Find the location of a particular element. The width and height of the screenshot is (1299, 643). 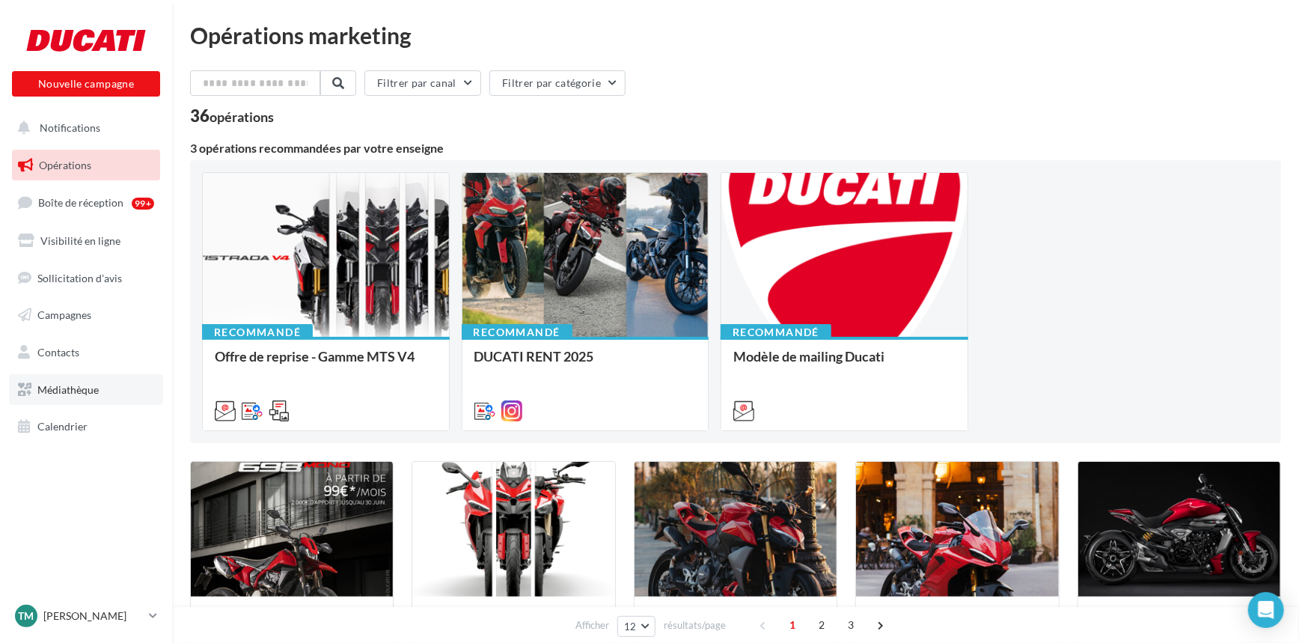

span: Notifications is located at coordinates (70, 127).